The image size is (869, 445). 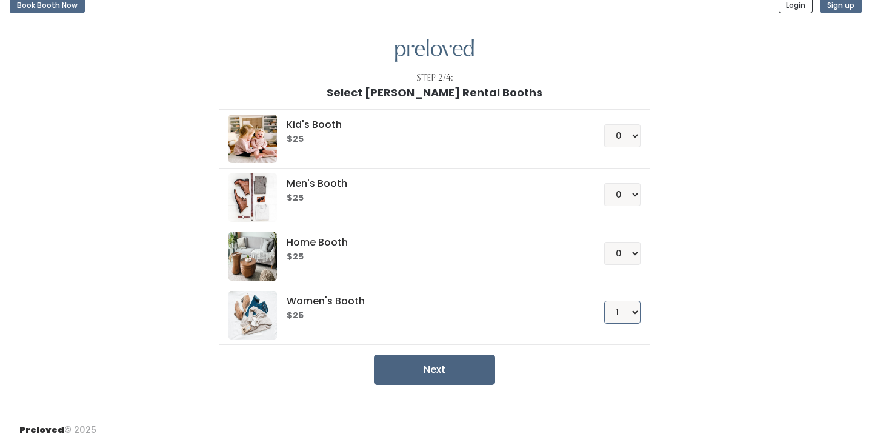 I want to click on h5: Women's Booth, so click(x=430, y=301).